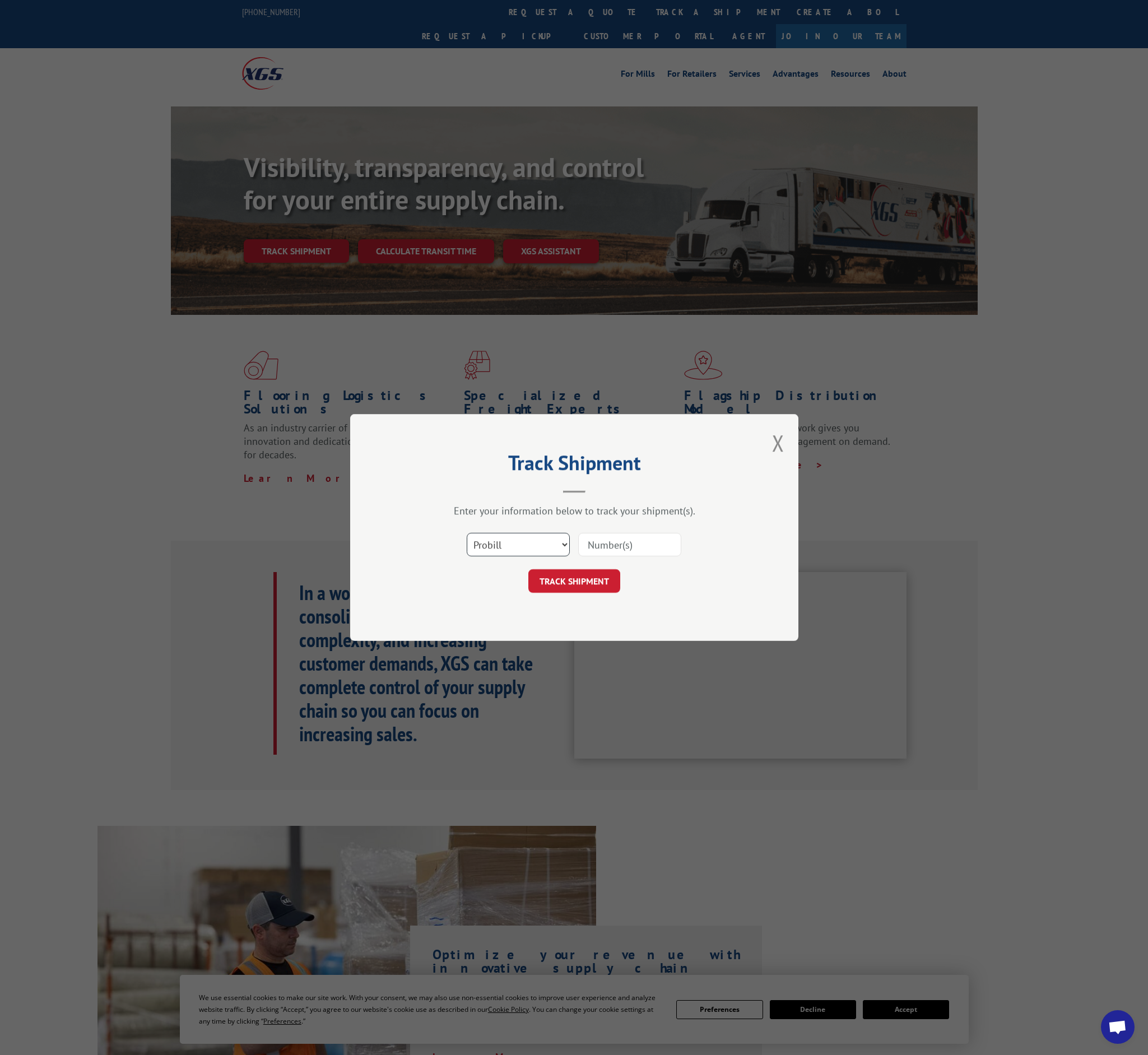 This screenshot has width=1148, height=1055. I want to click on div: Open chat, so click(1117, 1027).